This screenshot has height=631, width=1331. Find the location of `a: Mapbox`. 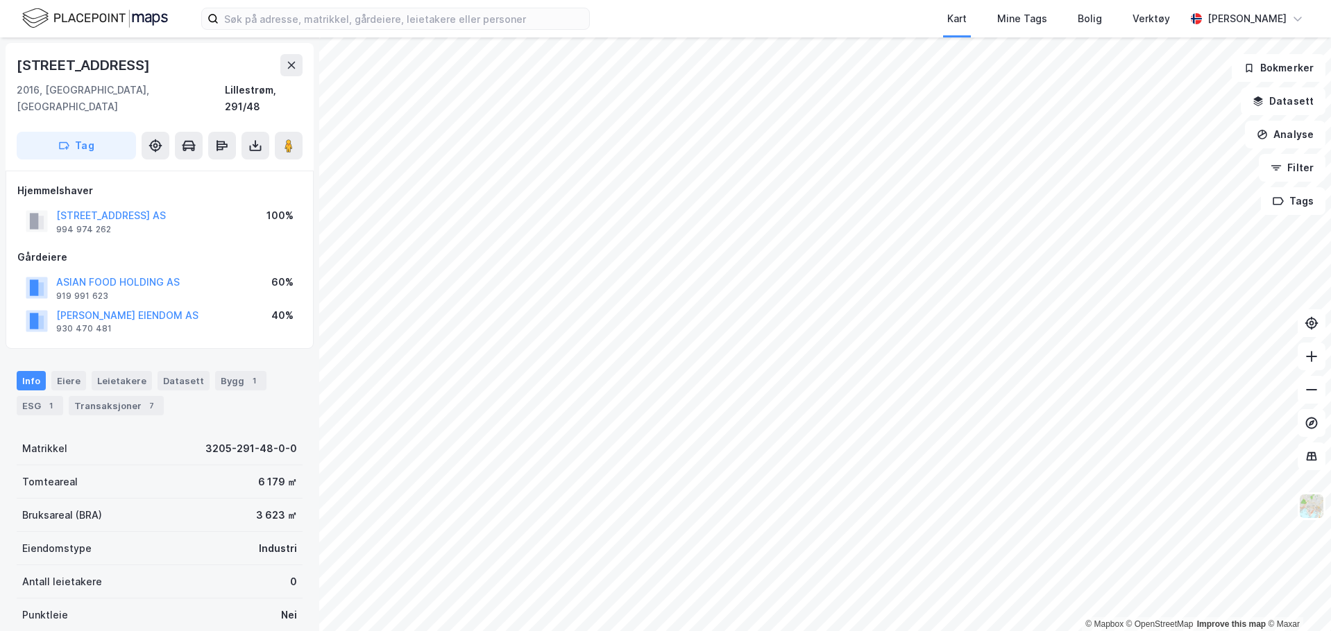

a: Mapbox is located at coordinates (1104, 624).